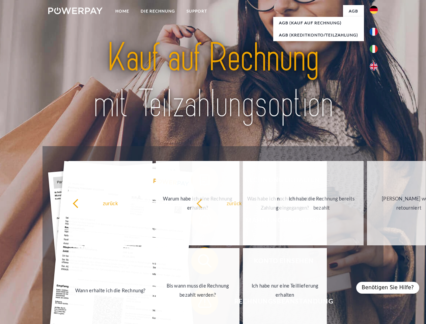 The image size is (426, 324). I want to click on img: de, so click(374, 10).